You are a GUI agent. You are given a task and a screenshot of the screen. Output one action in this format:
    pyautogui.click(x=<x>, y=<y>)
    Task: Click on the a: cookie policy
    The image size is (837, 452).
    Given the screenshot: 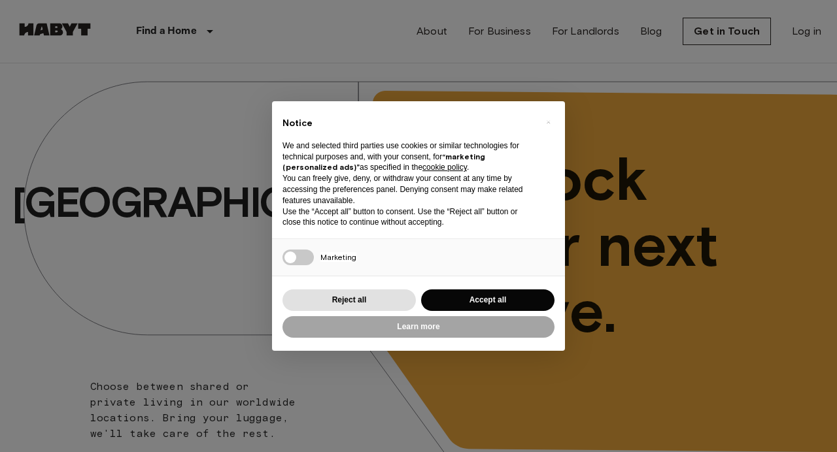 What is the action you would take?
    pyautogui.click(x=444, y=167)
    